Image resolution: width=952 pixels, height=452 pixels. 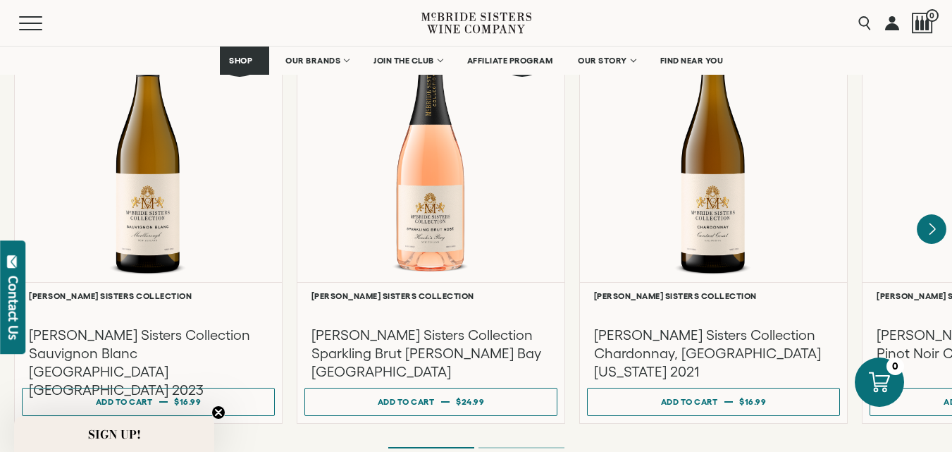 What do you see at coordinates (13, 307) in the screenshot?
I see `div: Contact Us` at bounding box center [13, 307].